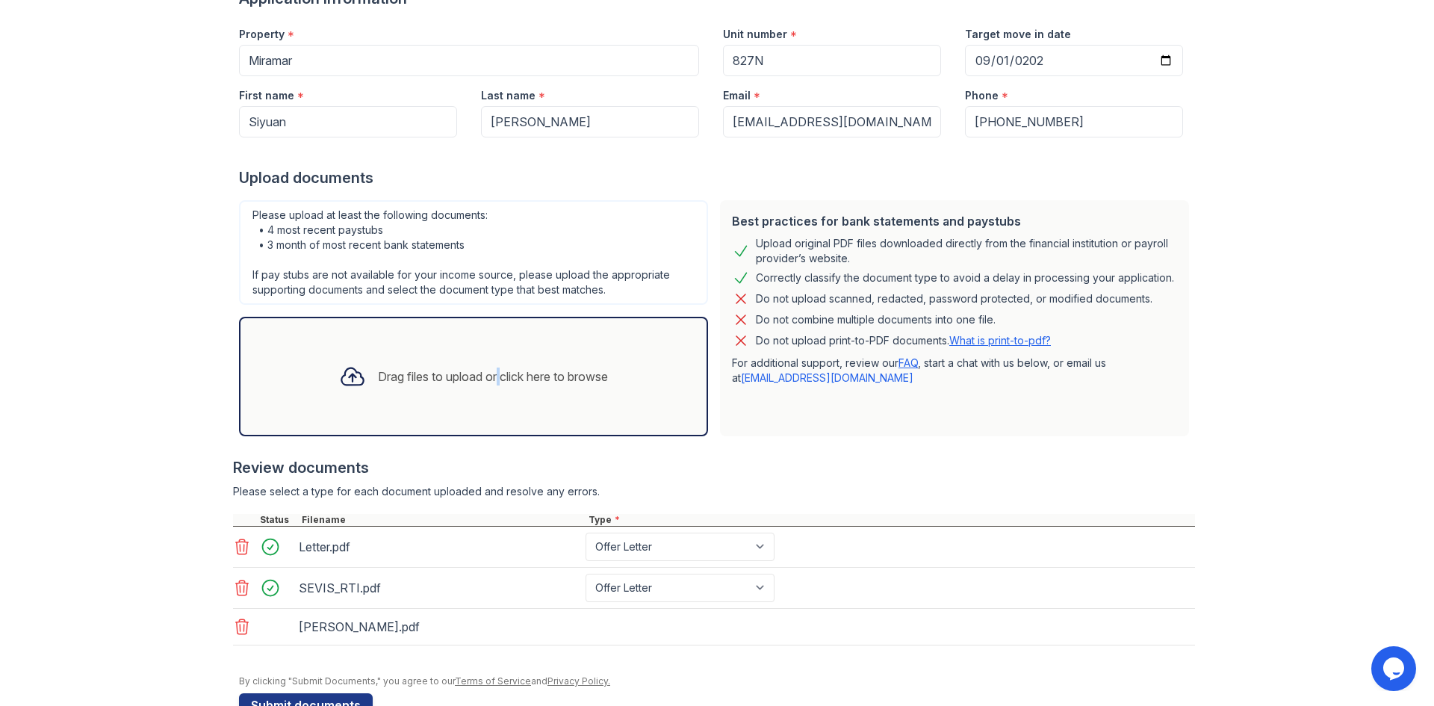 This screenshot has height=706, width=1434. I want to click on div: By clicking "Submit Documents," you agree to our and, so click(717, 681).